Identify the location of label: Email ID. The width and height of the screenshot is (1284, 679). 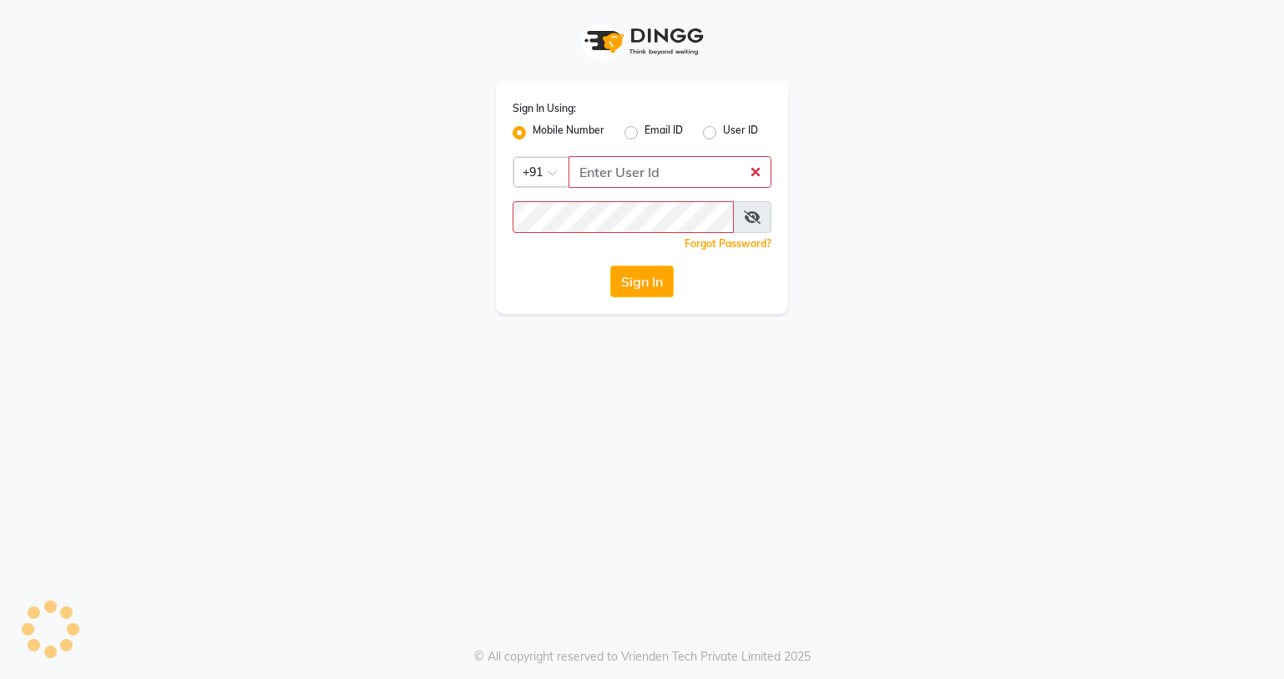
(664, 133).